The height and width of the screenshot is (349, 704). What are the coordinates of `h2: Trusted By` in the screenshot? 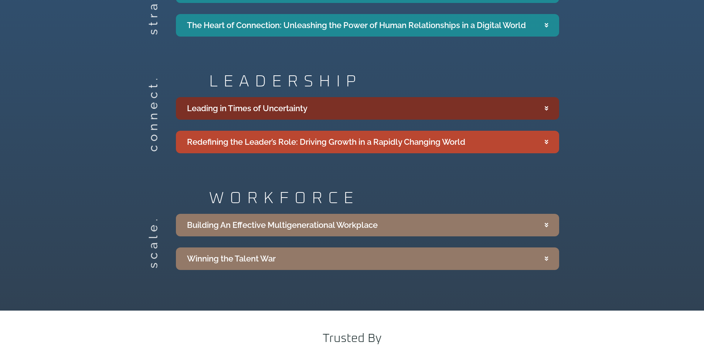 It's located at (352, 339).